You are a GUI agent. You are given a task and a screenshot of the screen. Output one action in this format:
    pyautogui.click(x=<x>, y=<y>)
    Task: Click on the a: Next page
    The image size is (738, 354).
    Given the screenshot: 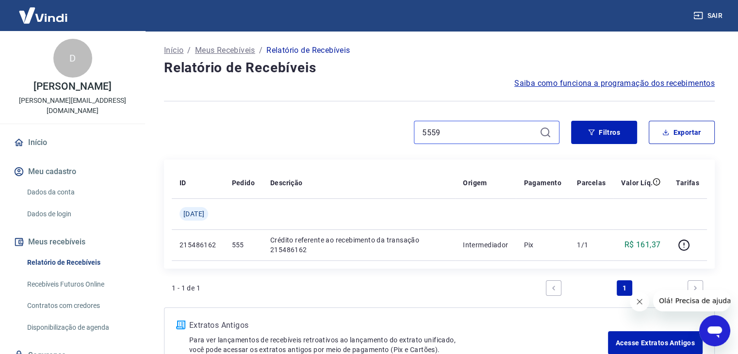 What is the action you would take?
    pyautogui.click(x=695, y=288)
    